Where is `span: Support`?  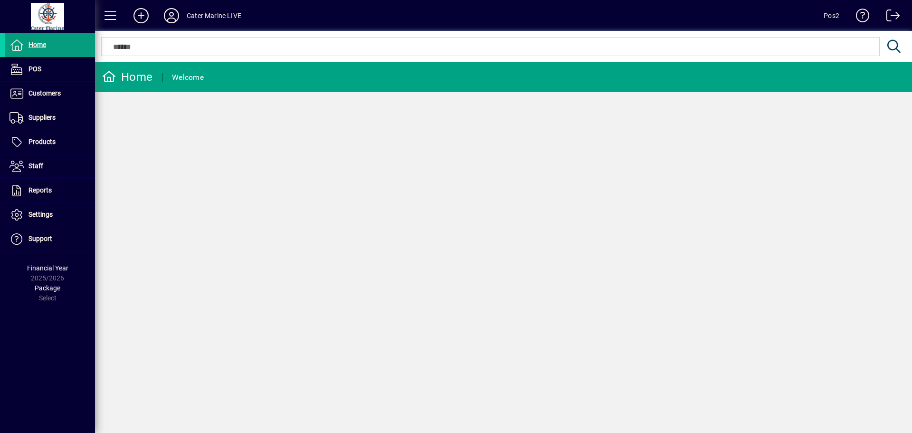 span: Support is located at coordinates (40, 238).